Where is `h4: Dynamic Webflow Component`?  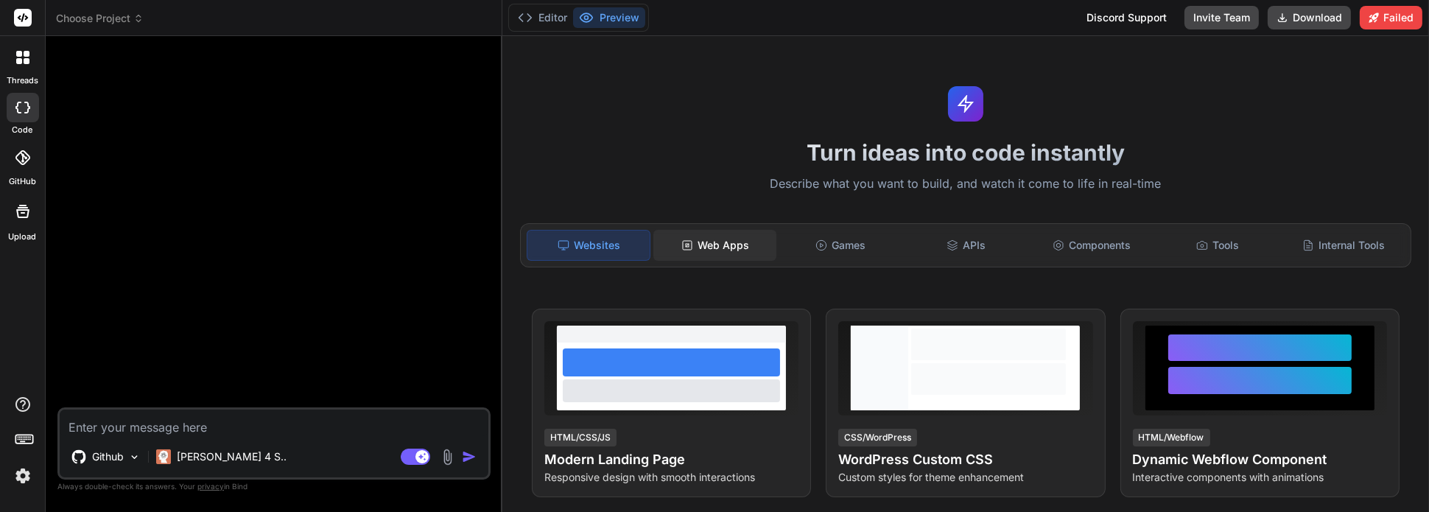
h4: Dynamic Webflow Component is located at coordinates (1260, 460).